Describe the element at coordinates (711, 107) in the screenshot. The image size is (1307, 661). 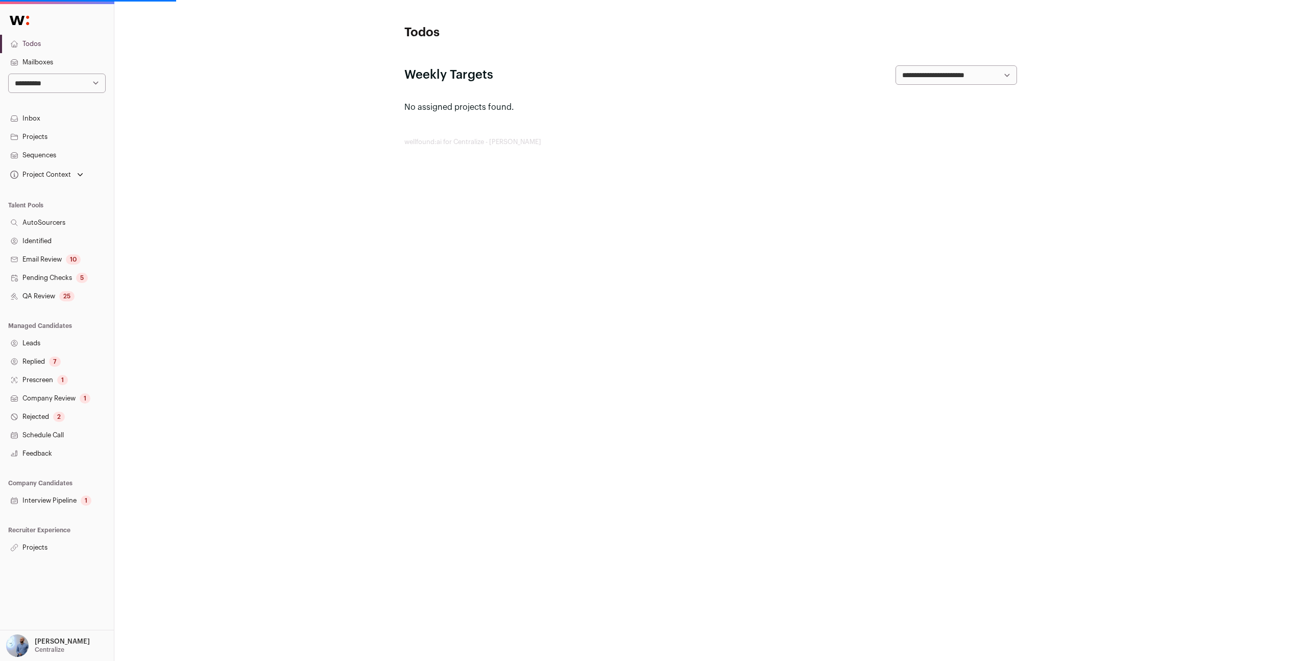
I see `p: No assigned projects found.` at that location.